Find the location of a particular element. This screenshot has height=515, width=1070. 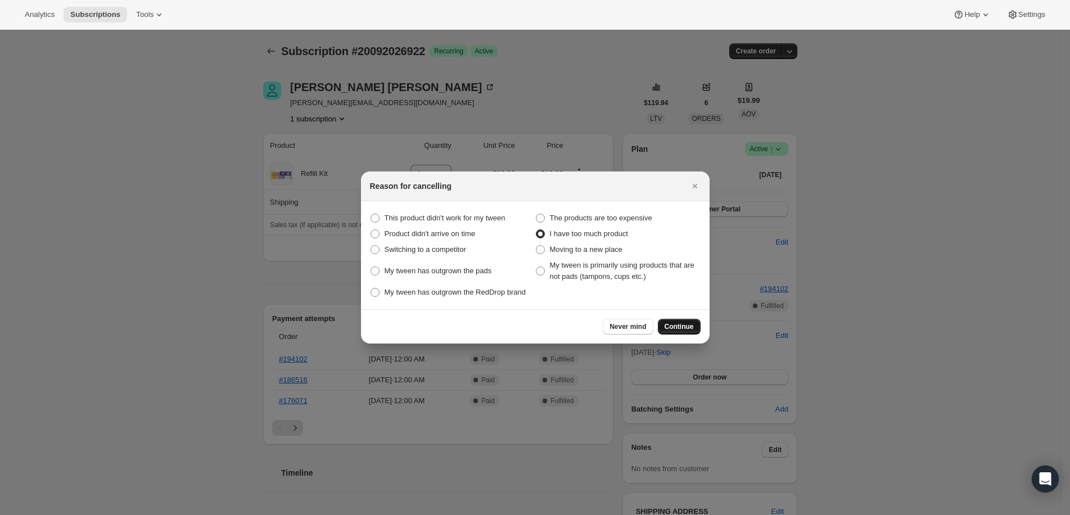

span: My tween has outgrown the RedDrop brand is located at coordinates (455, 292).